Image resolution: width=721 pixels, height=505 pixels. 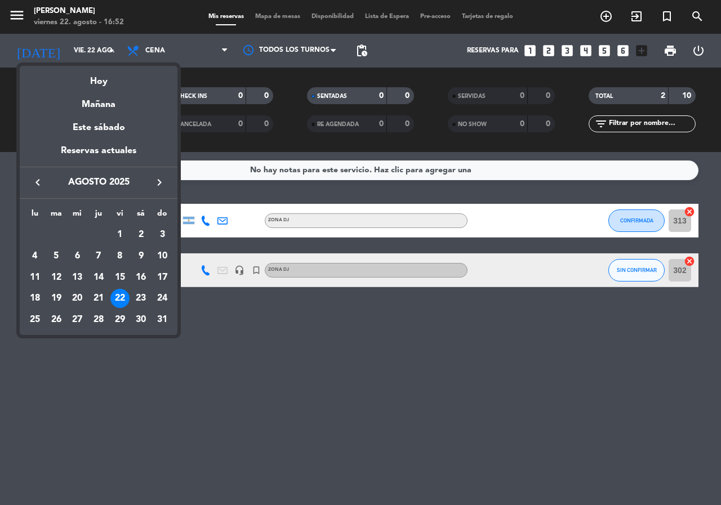 I want to click on td: 9 de agosto de 2025, so click(x=141, y=256).